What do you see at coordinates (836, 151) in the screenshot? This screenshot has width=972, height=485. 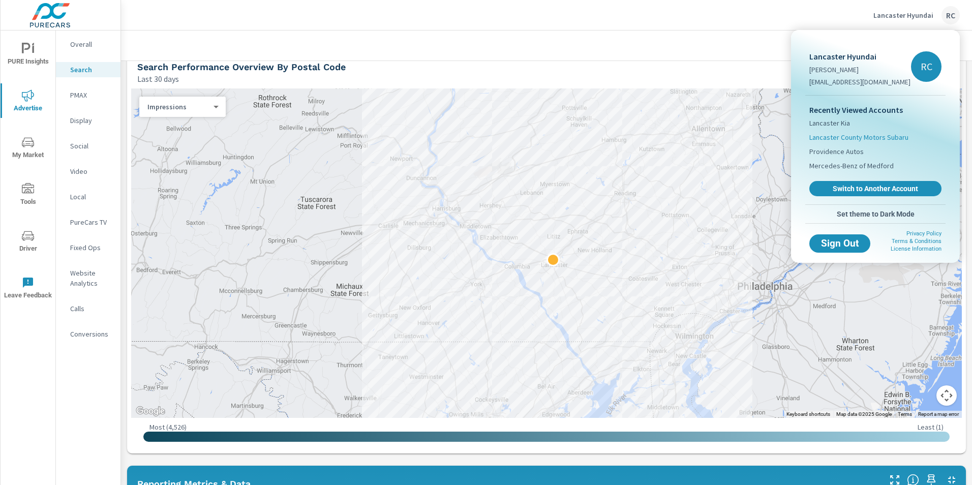 I see `span: Providence Autos` at bounding box center [836, 151].